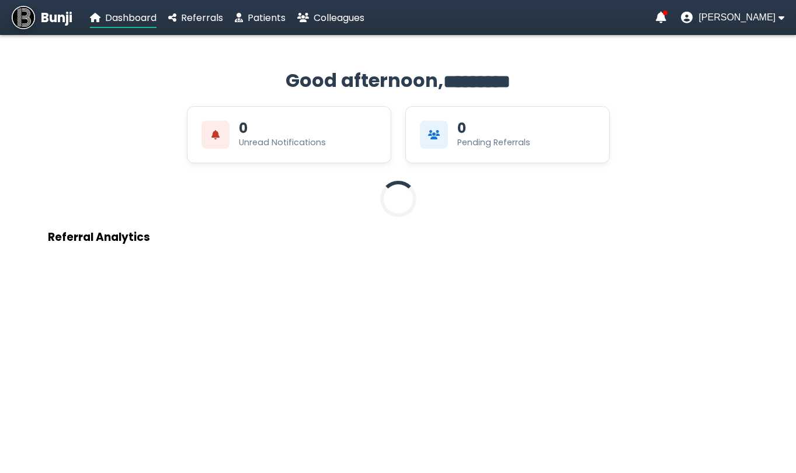 This screenshot has height=473, width=796. Describe the element at coordinates (289, 135) in the screenshot. I see `div: View Unread Notifications` at that location.